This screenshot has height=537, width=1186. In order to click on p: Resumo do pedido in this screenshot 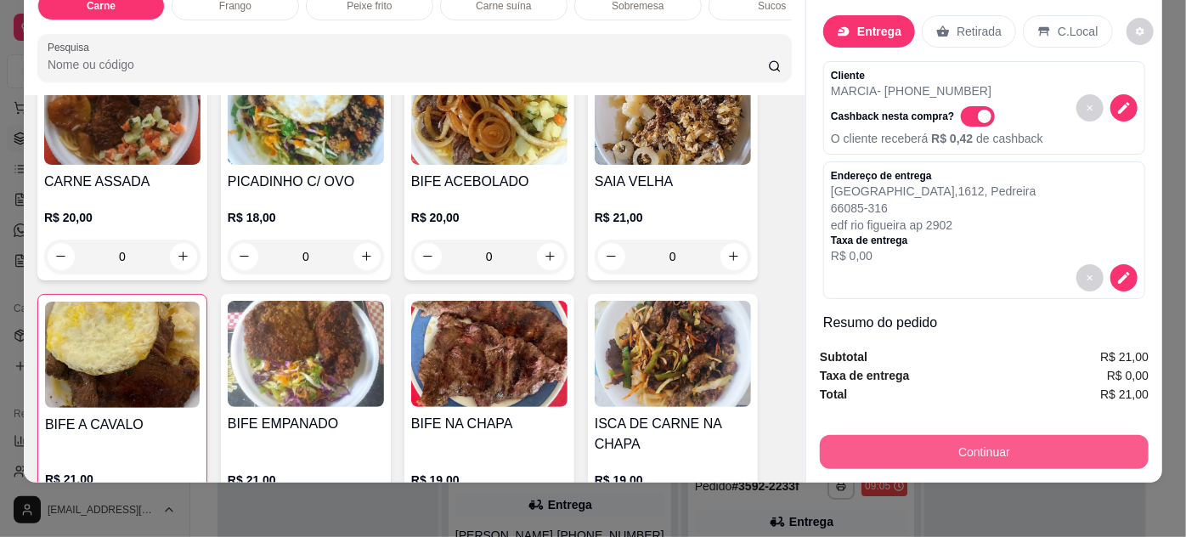, I will do `click(984, 323)`.